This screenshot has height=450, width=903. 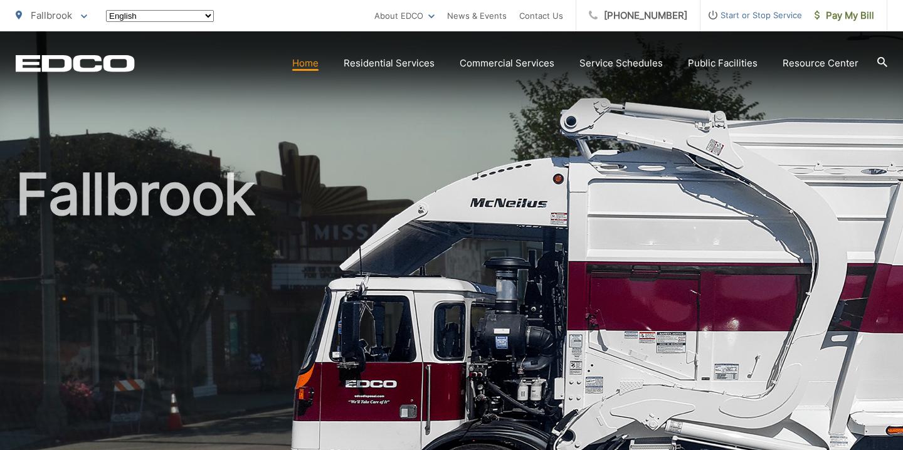 I want to click on a: Home, so click(x=305, y=63).